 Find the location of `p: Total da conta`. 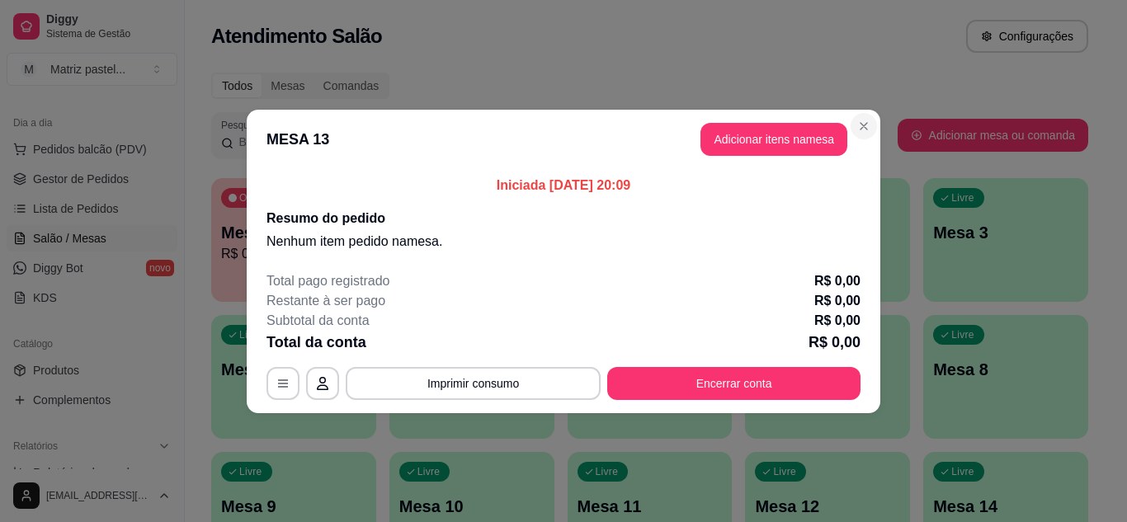

p: Total da conta is located at coordinates (316, 342).